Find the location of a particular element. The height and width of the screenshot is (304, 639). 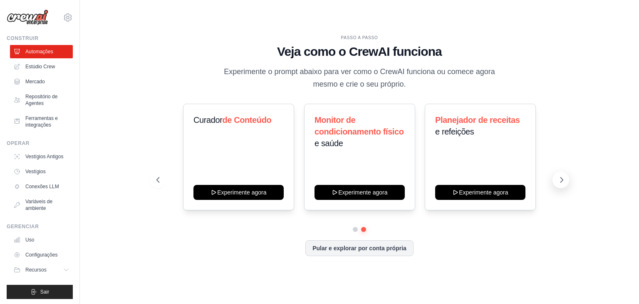

font: Sair is located at coordinates (45, 292).